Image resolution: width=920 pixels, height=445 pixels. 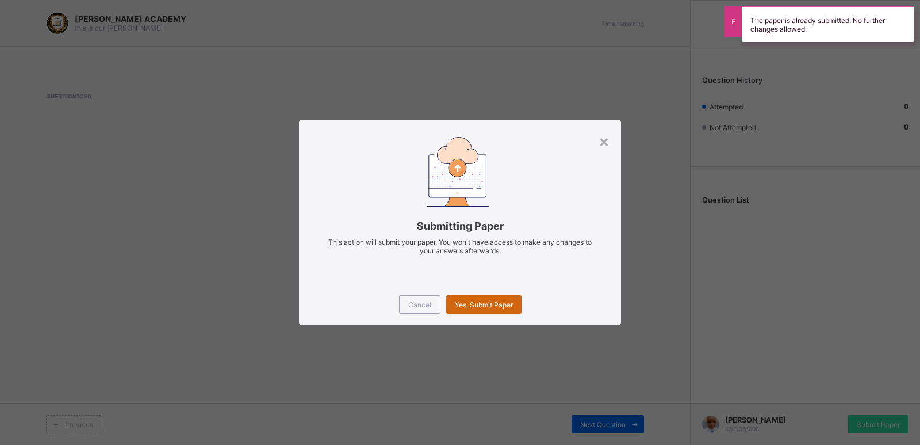 What do you see at coordinates (460, 225) in the screenshot?
I see `span: Submitting Paper` at bounding box center [460, 225].